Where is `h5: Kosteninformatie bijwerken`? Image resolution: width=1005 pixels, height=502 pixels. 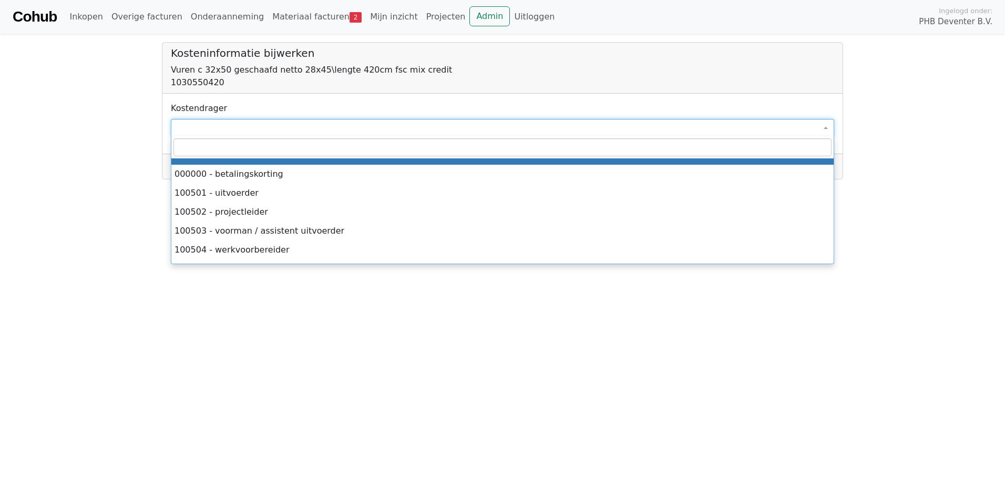 h5: Kosteninformatie bijwerken is located at coordinates (503, 53).